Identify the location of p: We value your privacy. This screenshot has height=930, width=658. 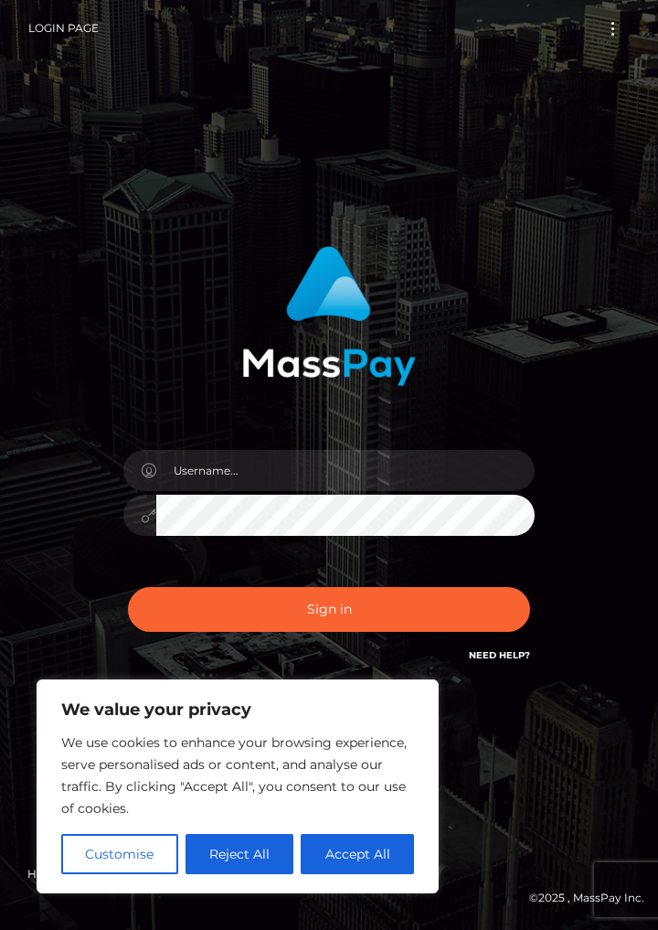
(238, 710).